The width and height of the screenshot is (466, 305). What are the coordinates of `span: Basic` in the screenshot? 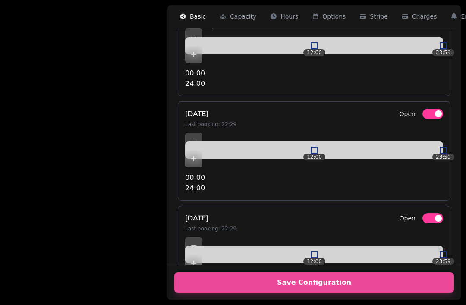 It's located at (198, 16).